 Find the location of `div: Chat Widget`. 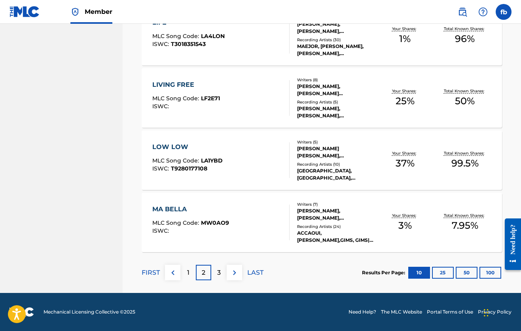

div: Chat Widget is located at coordinates (502, 312).